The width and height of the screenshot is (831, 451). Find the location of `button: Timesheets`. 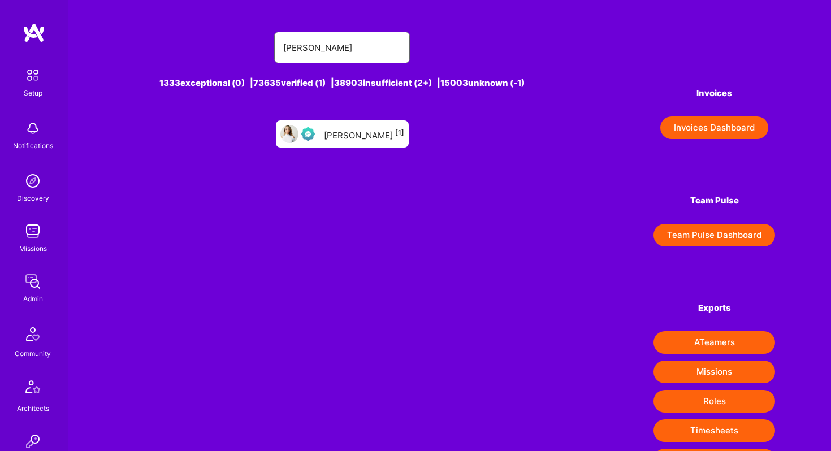

button: Timesheets is located at coordinates (714, 431).